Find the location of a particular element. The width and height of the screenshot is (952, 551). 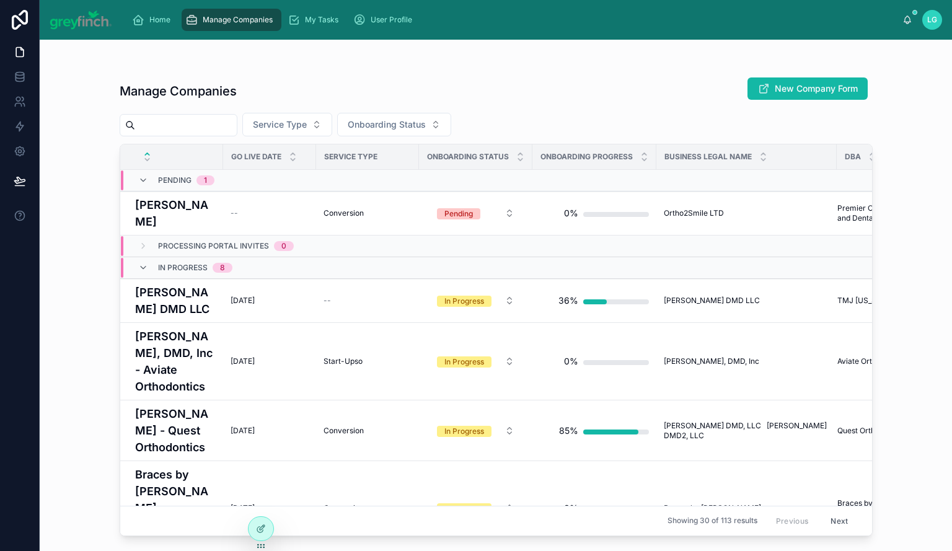

div: 85% is located at coordinates (568, 431).